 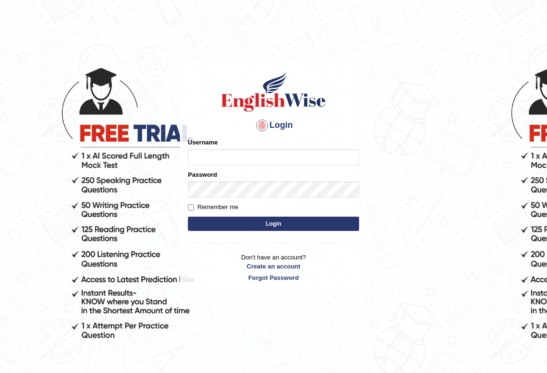 I want to click on img: Logo of English Wise sign in for intelligent practice with AI, so click(x=273, y=92).